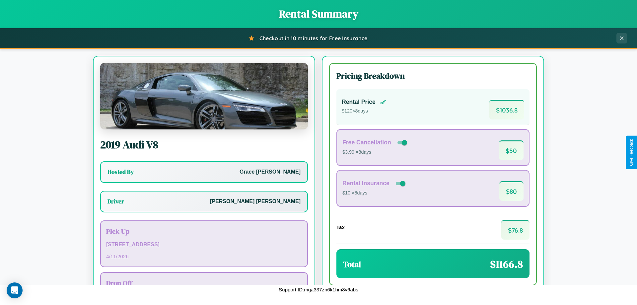 This screenshot has height=305, width=637. I want to click on span: $ 1036.8, so click(507, 109).